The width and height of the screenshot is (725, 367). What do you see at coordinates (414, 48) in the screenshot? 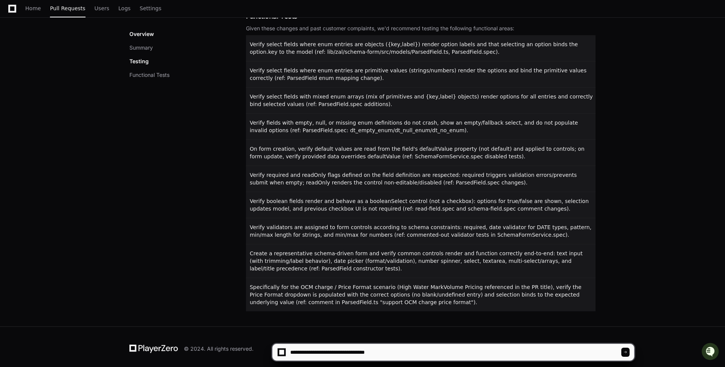
I see `span: Verify select fields where enum entries are objects ({key,label}) render option labels and that s...` at bounding box center [414, 48].